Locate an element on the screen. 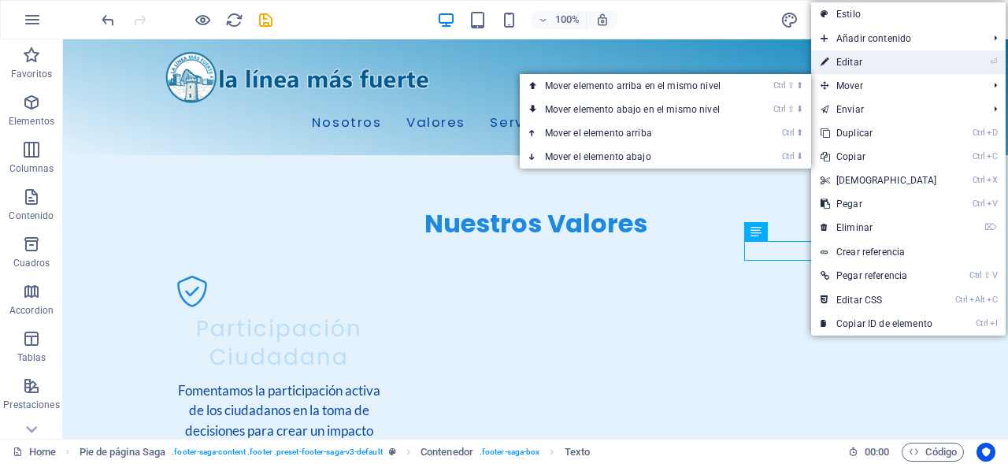  i: Al redimensionar, ajustar el nivel de zoom automáticamente para ajustarse al dispositivo elegido. is located at coordinates (603, 20).